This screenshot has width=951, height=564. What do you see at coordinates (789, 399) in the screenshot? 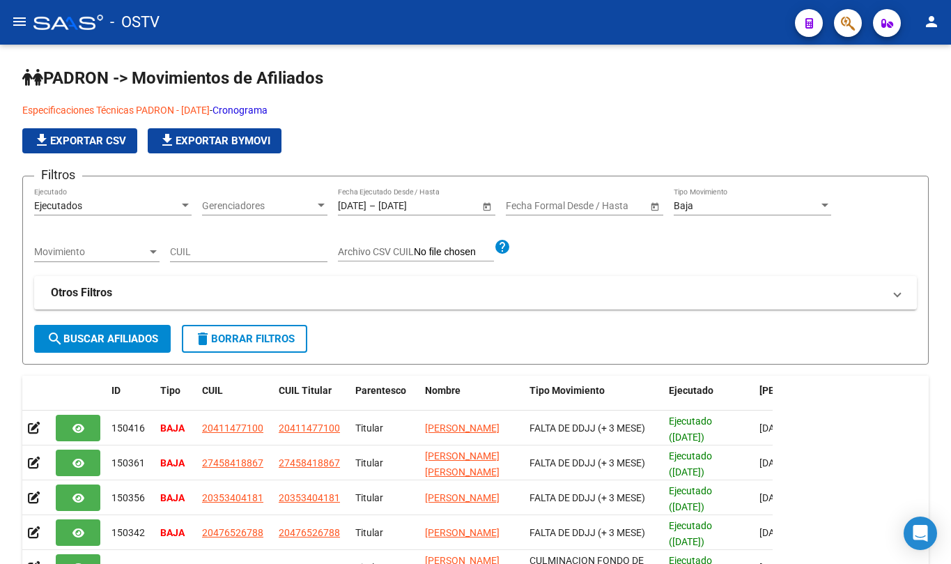
I see `datatable-header-cell: Fecha Formal` at bounding box center [789, 399].